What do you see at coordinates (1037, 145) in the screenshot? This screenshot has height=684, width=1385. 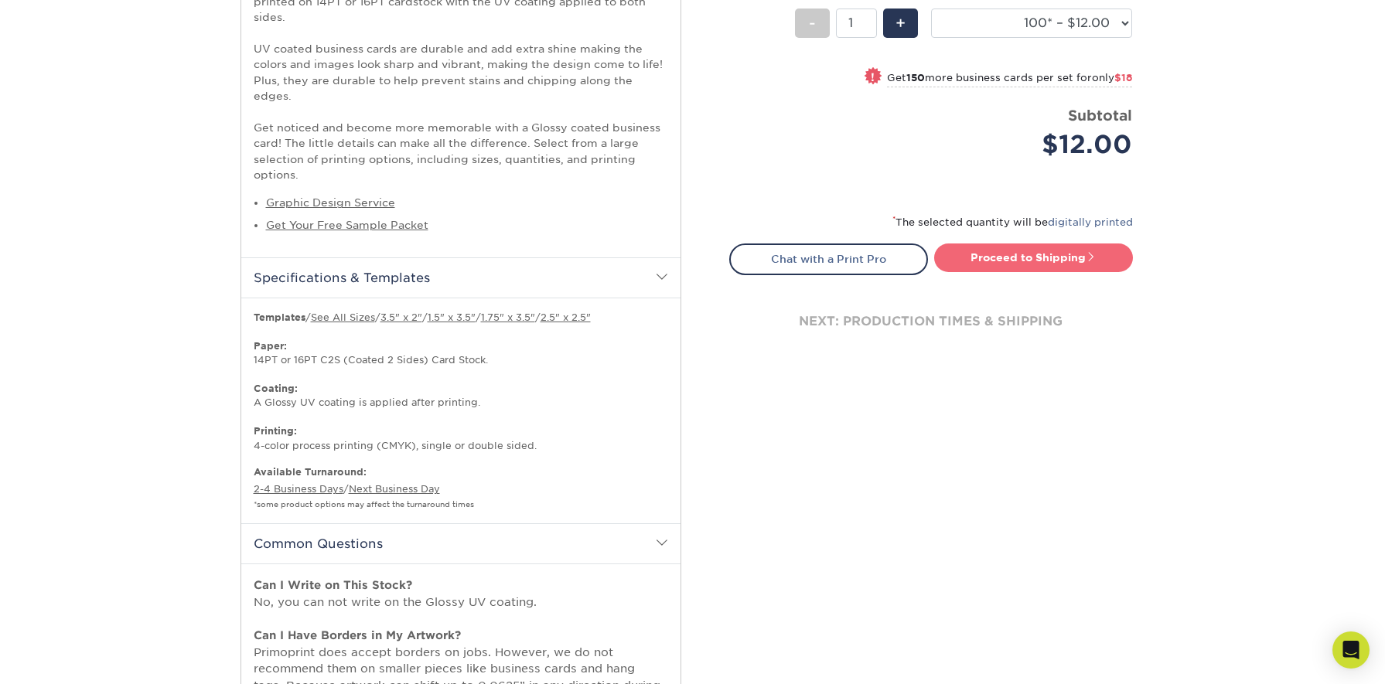 I see `div: $12.00` at bounding box center [1037, 145].